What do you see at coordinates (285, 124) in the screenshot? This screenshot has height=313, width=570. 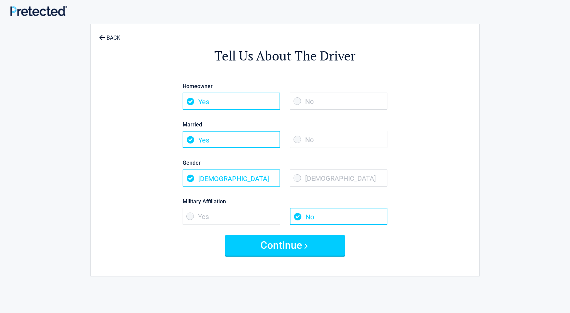 I see `label: Married` at bounding box center [285, 124].